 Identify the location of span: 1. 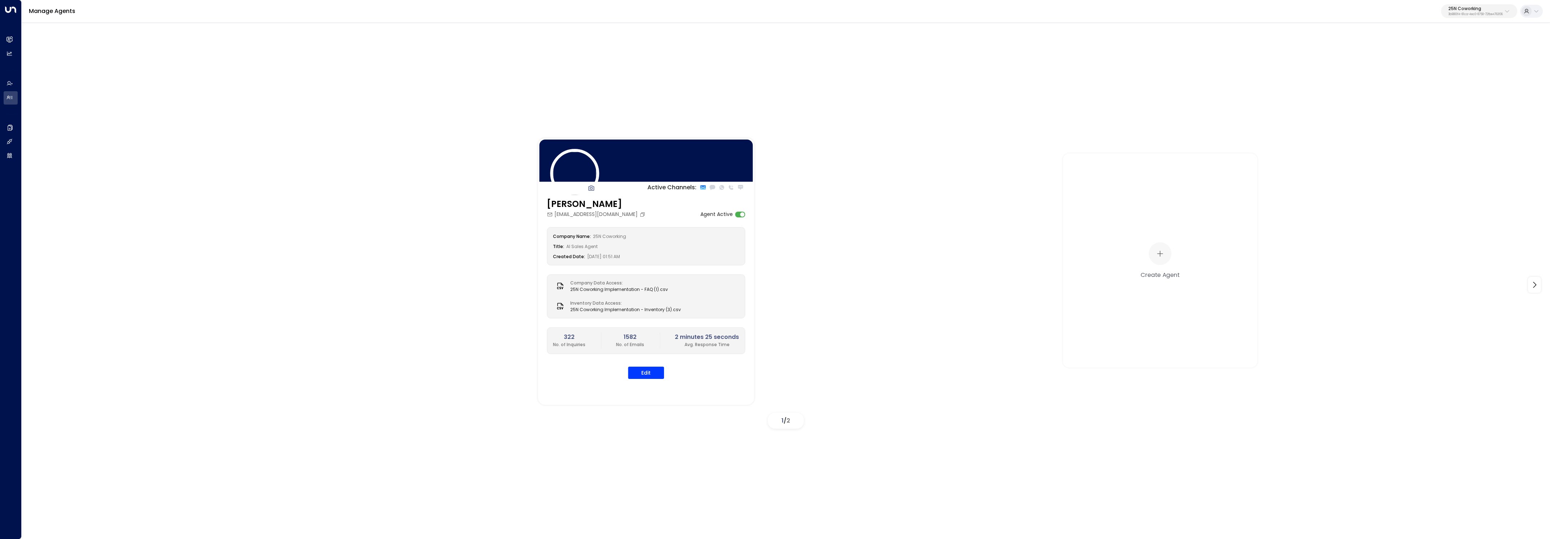
(782, 420).